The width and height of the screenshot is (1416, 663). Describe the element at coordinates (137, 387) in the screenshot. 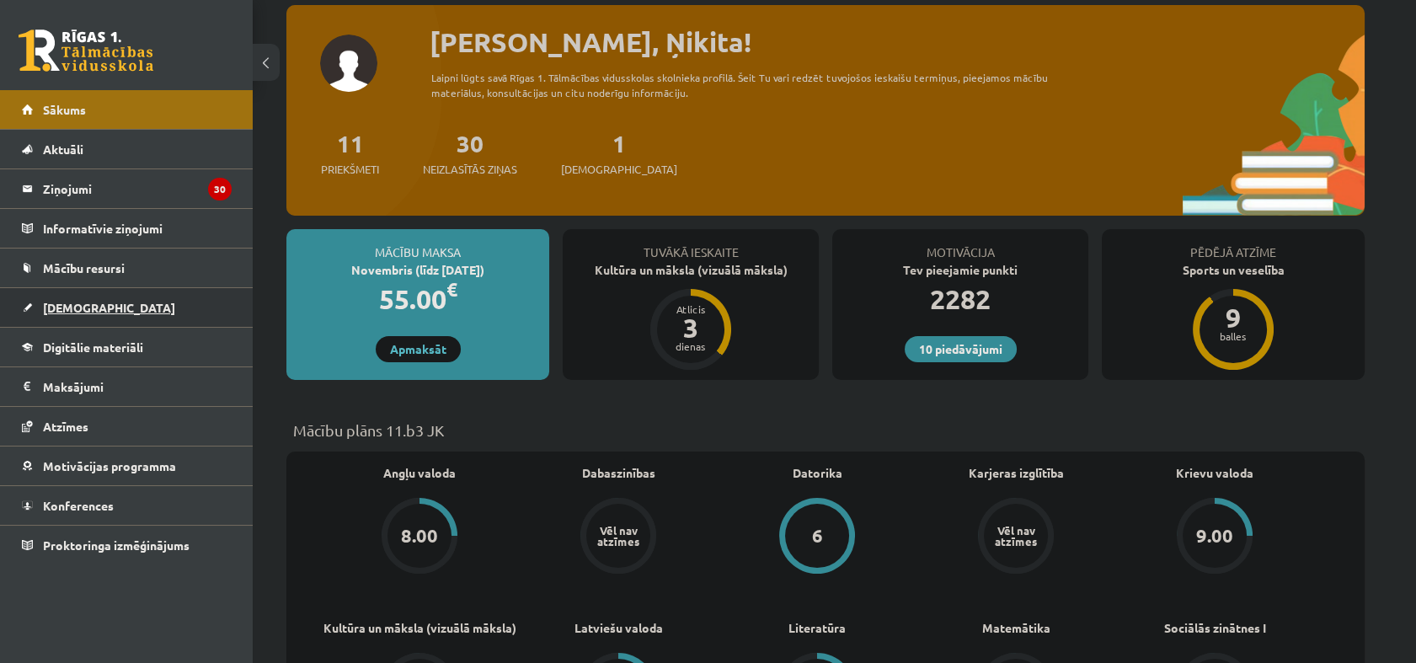

I see `legend: Maksājumi` at that location.